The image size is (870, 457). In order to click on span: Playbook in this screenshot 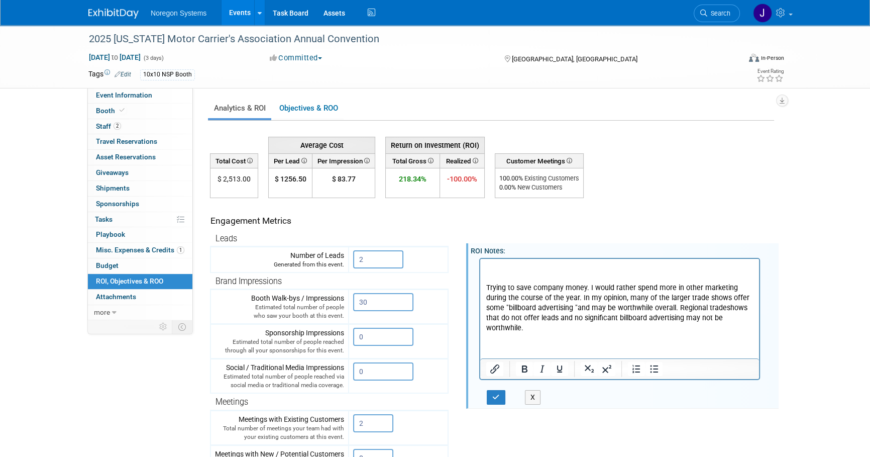, I will do `click(111, 234)`.